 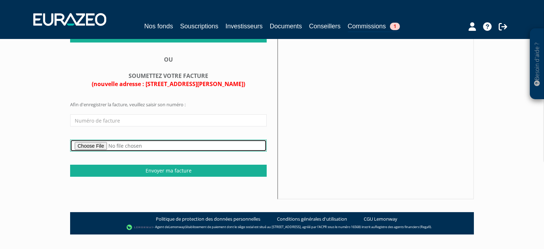 What do you see at coordinates (286, 26) in the screenshot?
I see `a: Documents` at bounding box center [286, 26].